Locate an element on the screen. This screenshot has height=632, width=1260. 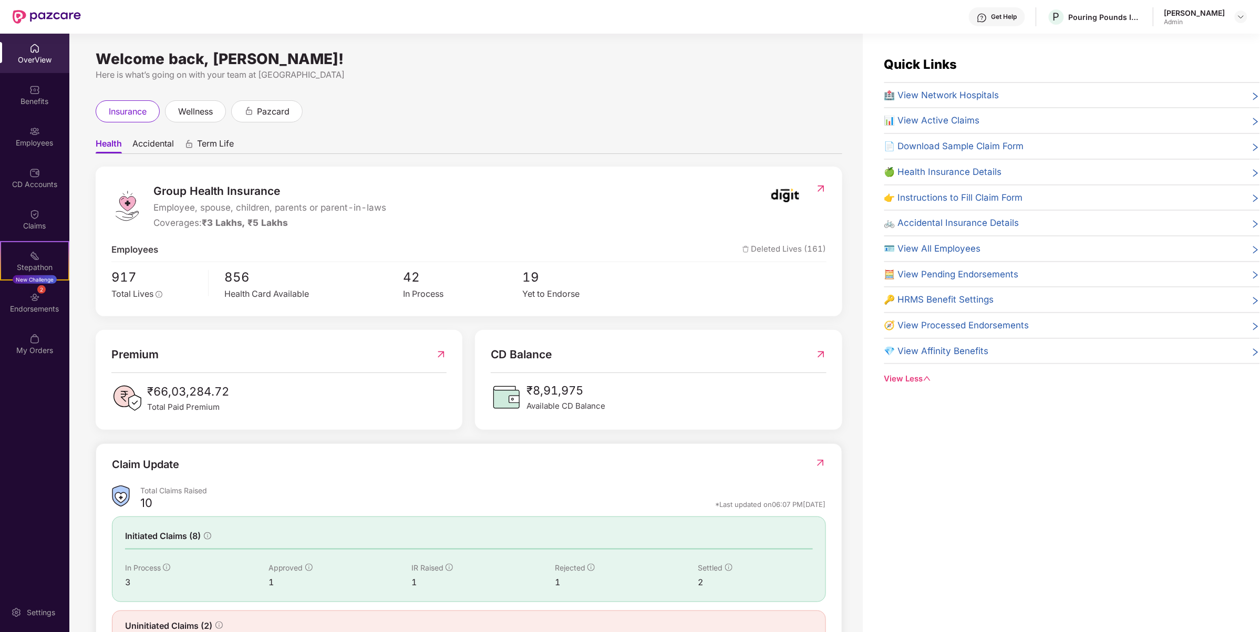
div: In Process is located at coordinates (462, 294).